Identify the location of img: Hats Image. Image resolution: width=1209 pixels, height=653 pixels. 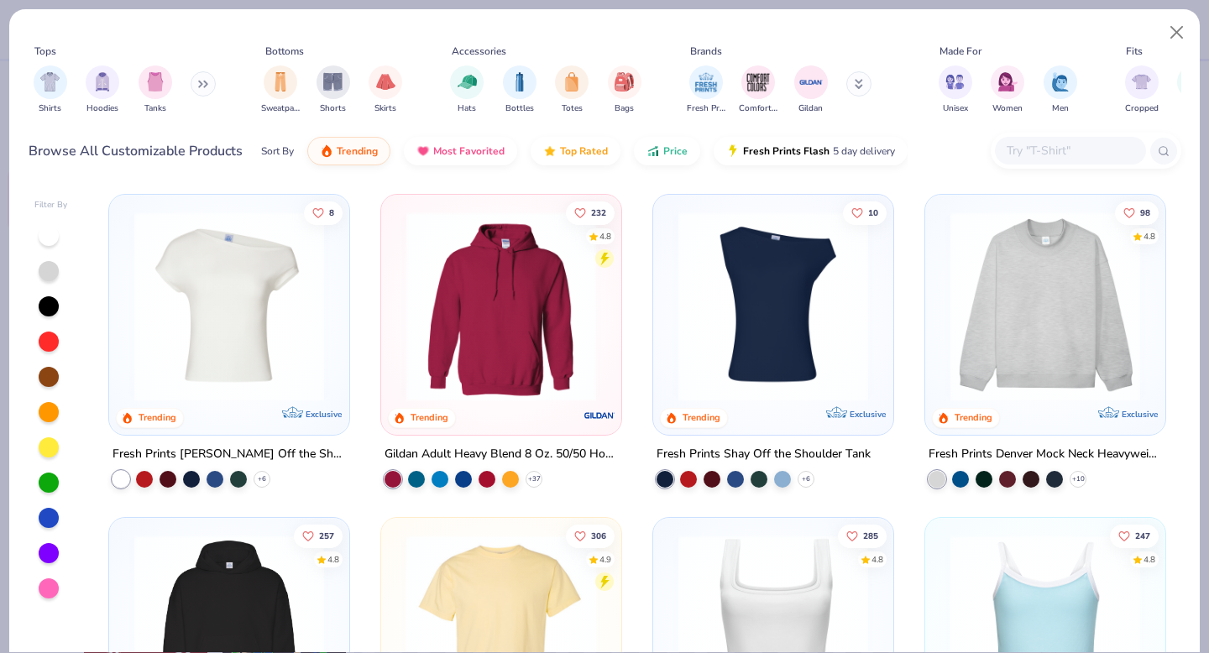
(467, 81).